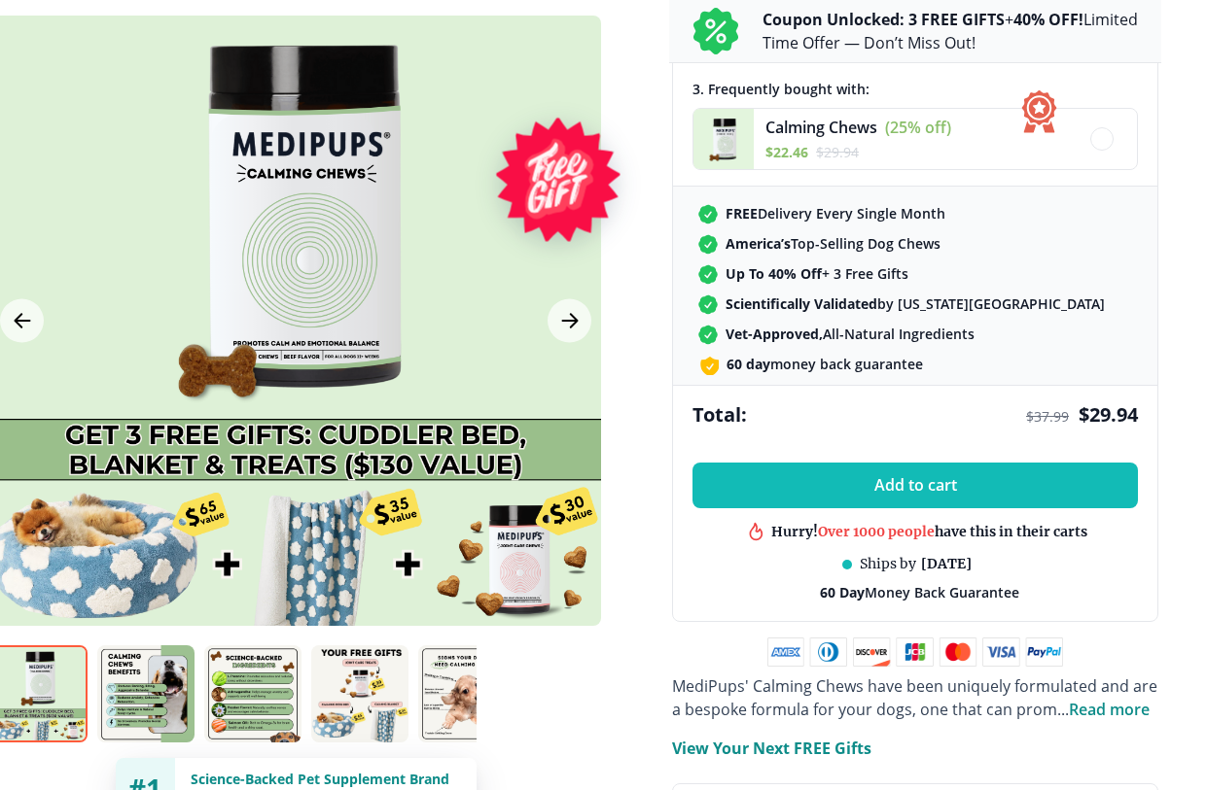 The width and height of the screenshot is (1207, 790). What do you see at coordinates (950, 31) in the screenshot?
I see `p: + Limited Time Offer — Don’t Miss Out!` at bounding box center [950, 31].